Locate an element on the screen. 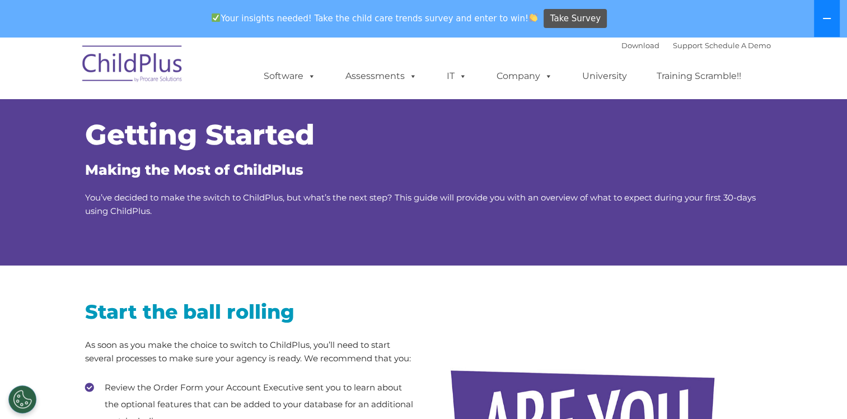  span: Getting Started is located at coordinates (200, 134).